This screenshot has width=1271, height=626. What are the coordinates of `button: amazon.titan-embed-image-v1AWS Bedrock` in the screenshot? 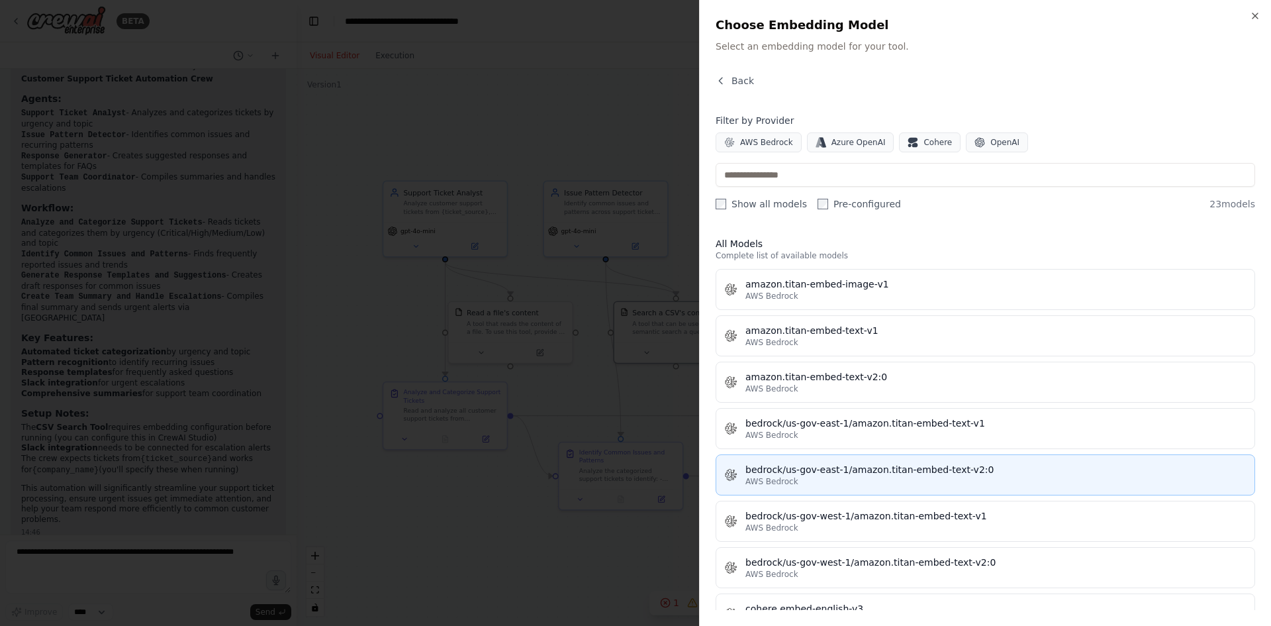 It's located at (985, 289).